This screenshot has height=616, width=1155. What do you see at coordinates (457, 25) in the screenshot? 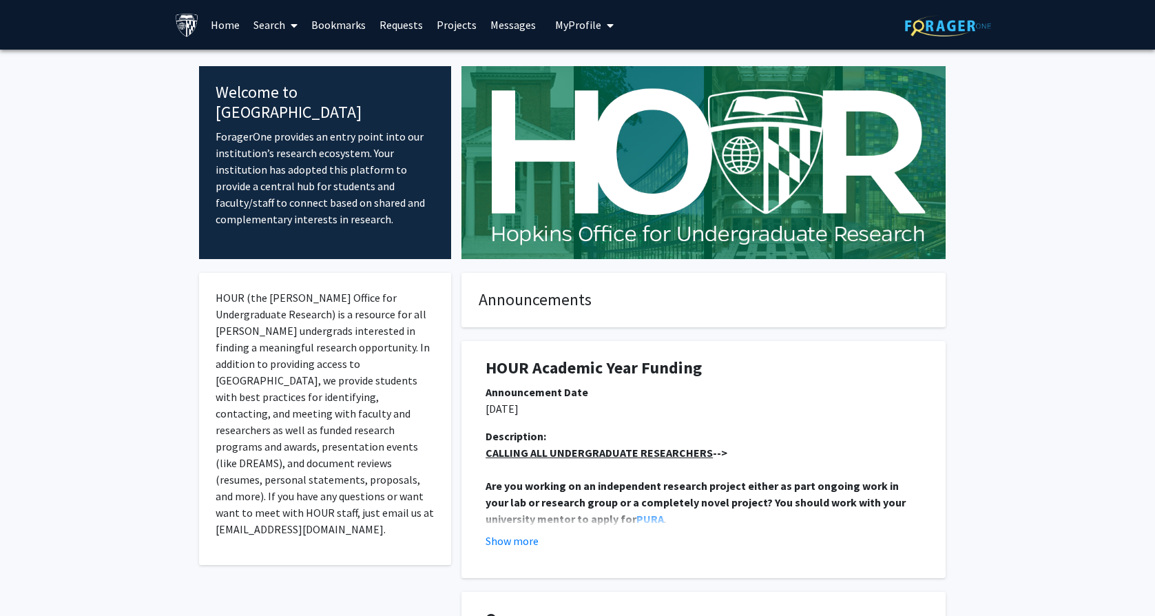
I see `a: Projects` at bounding box center [457, 25].